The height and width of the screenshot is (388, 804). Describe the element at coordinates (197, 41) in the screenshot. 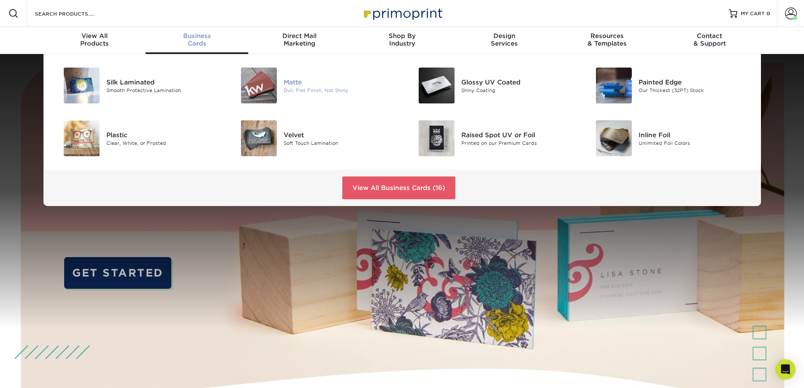

I see `a: BusinessCards` at that location.